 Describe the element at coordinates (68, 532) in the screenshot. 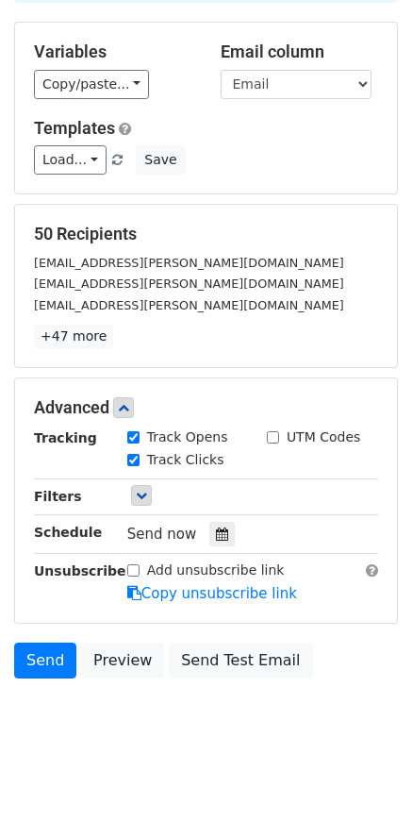

I see `strong: Schedule` at that location.